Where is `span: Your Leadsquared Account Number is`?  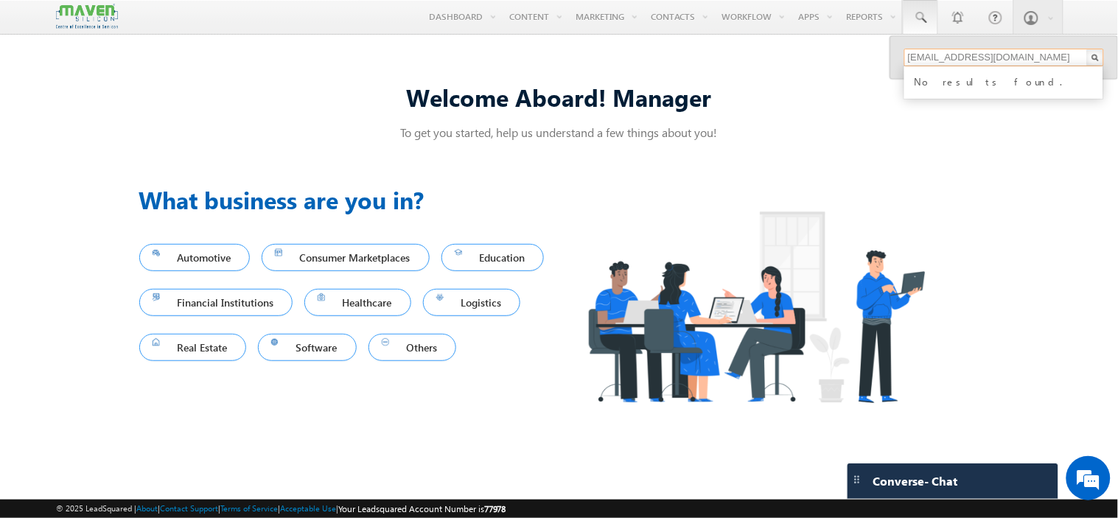 span: Your Leadsquared Account Number is is located at coordinates (422, 509).